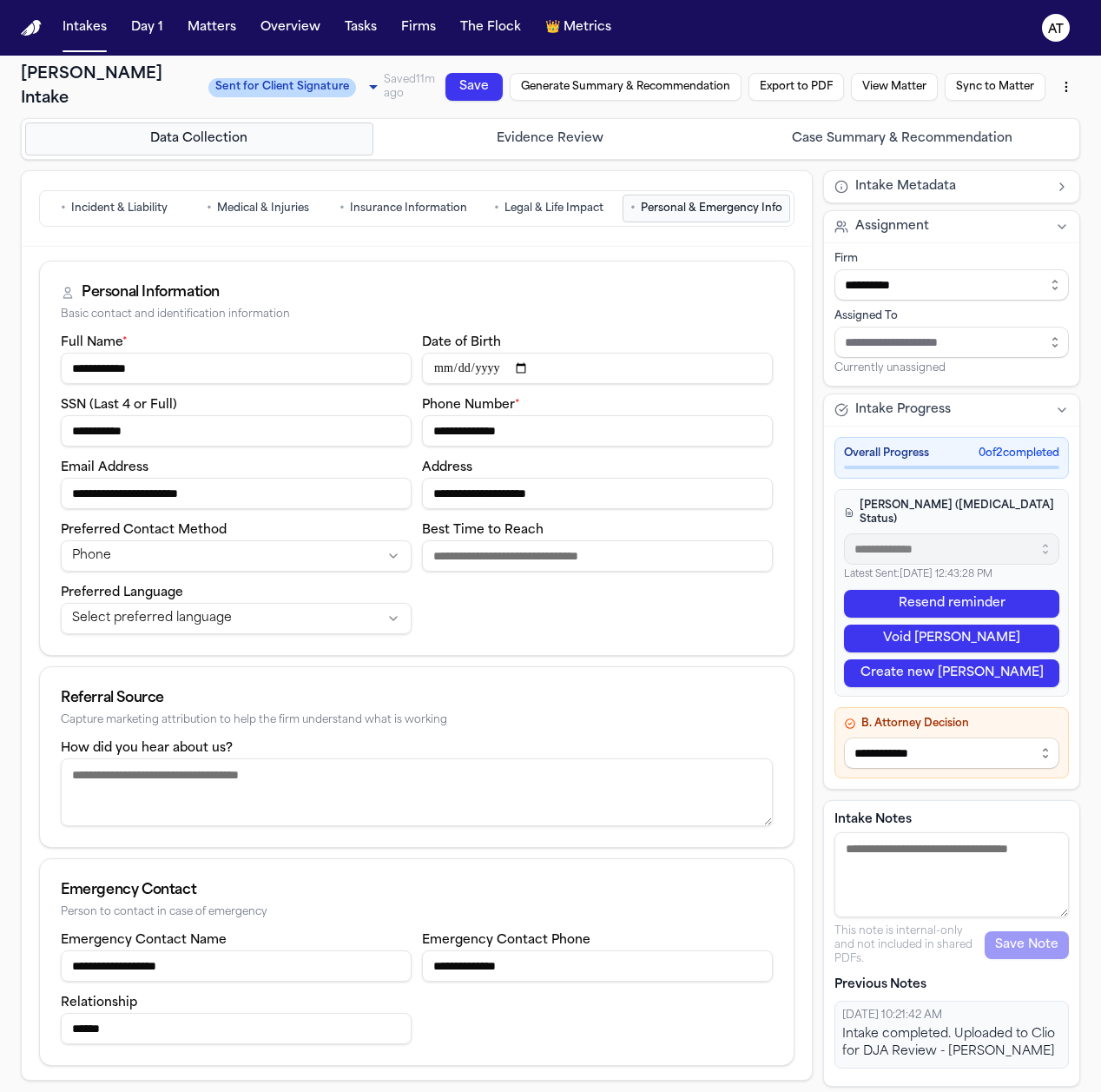 The width and height of the screenshot is (1101, 1092). I want to click on button: Generate Summary & Recommendation, so click(625, 86).